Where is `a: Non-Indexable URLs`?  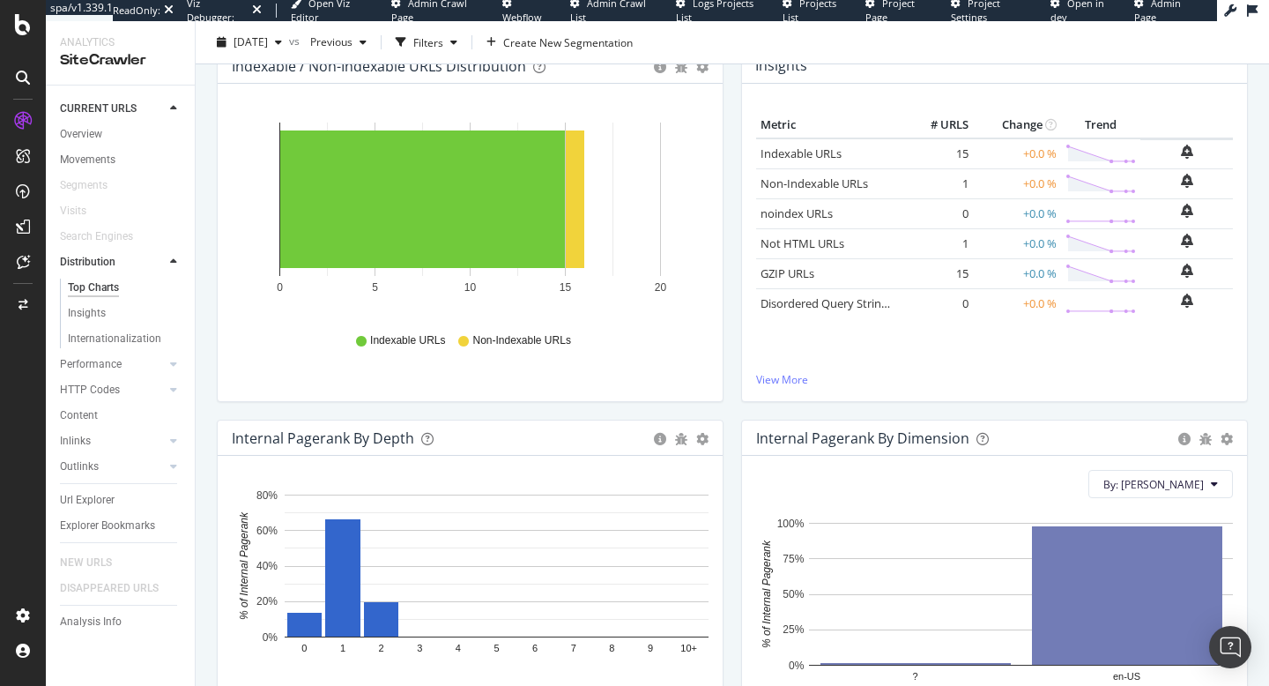
a: Non-Indexable URLs is located at coordinates (814, 183).